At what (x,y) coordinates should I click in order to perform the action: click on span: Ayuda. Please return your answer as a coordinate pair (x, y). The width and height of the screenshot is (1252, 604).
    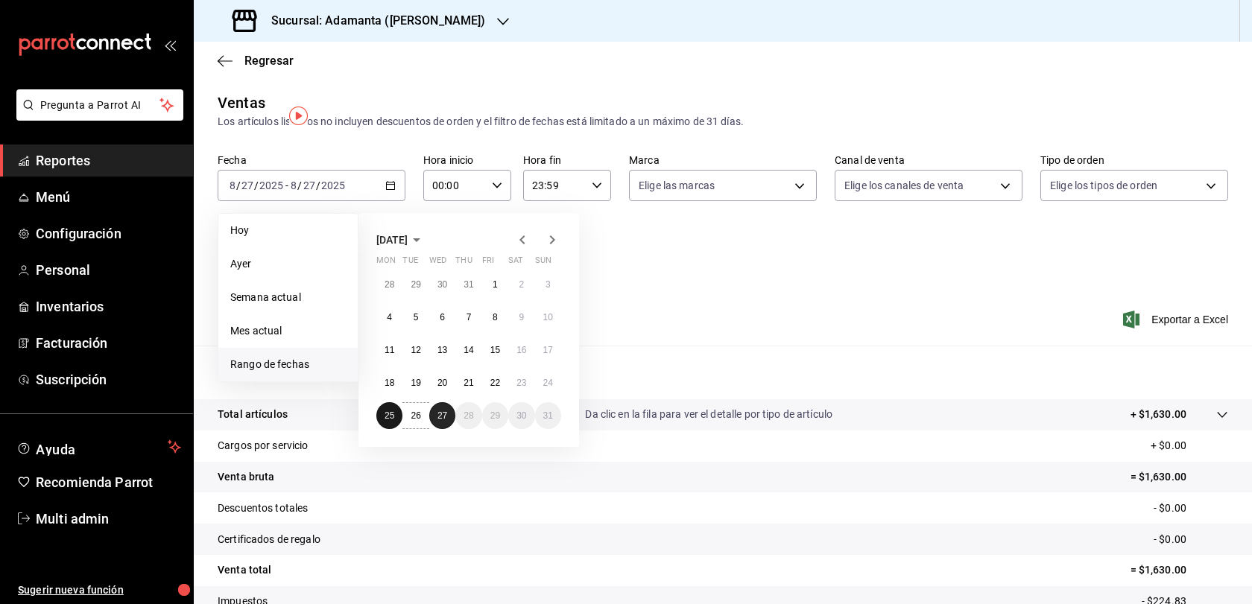
    Looking at the image, I should click on (98, 447).